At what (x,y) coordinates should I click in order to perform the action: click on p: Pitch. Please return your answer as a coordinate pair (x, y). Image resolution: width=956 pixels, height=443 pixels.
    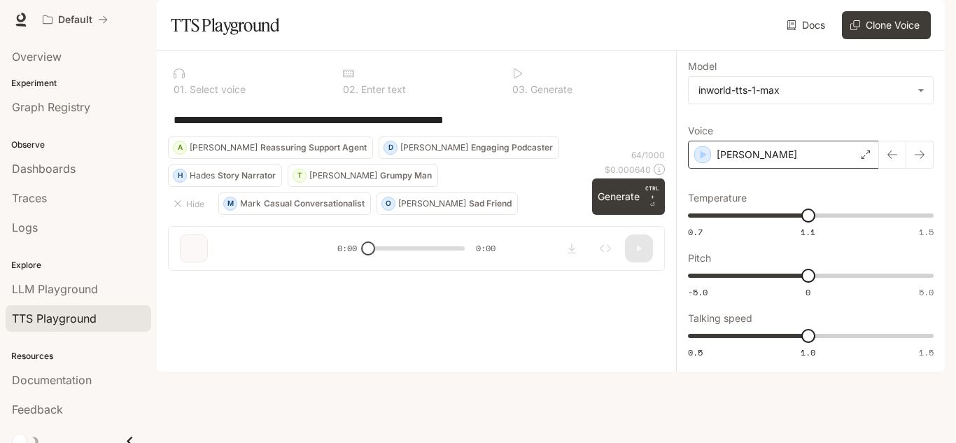
    Looking at the image, I should click on (699, 258).